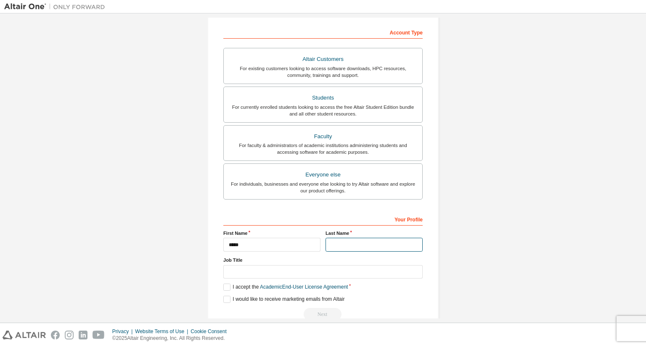  I want to click on div: For individuals, businesses and everyone else looking to try Altair software and explore our prod..., so click(323, 188).